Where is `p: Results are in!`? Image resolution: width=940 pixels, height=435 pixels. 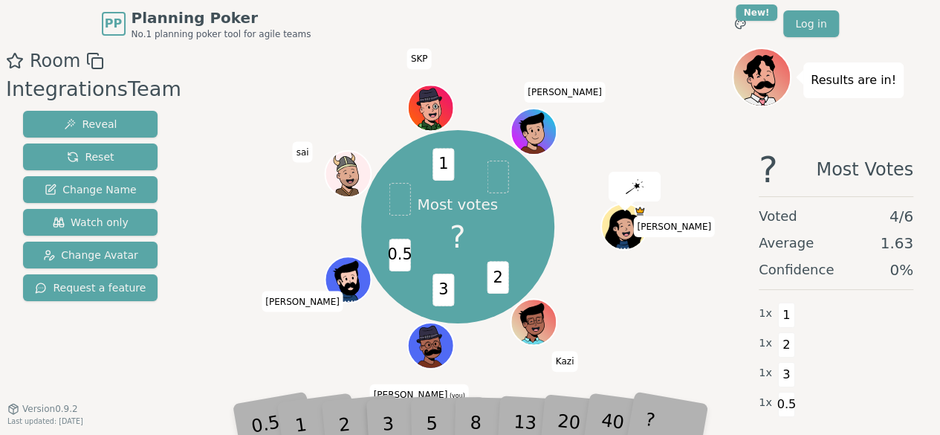
p: Results are in! is located at coordinates (853, 80).